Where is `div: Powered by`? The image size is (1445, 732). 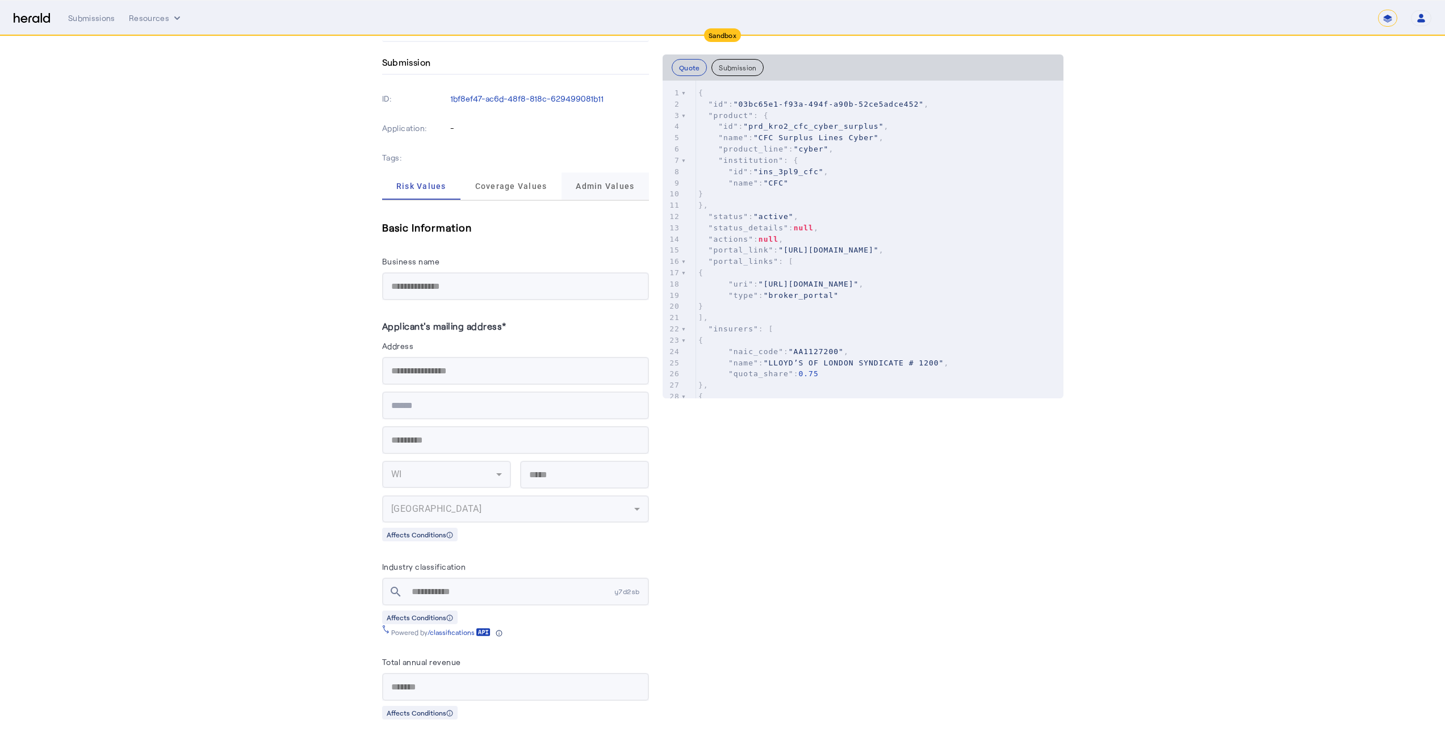 div: Powered by is located at coordinates (447, 633).